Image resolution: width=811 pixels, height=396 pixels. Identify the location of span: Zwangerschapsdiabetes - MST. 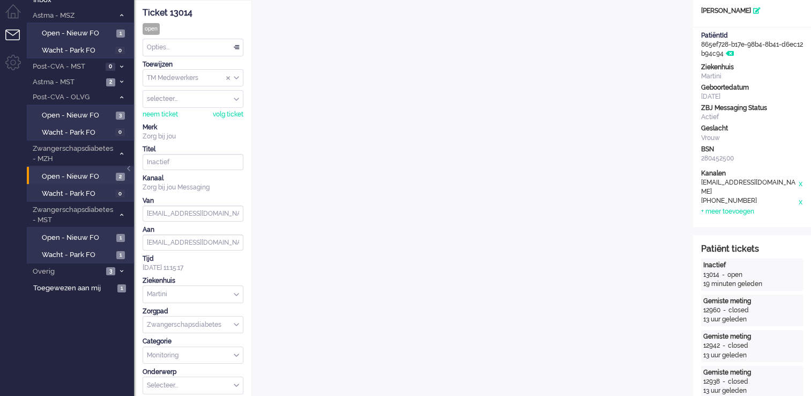
(72, 214).